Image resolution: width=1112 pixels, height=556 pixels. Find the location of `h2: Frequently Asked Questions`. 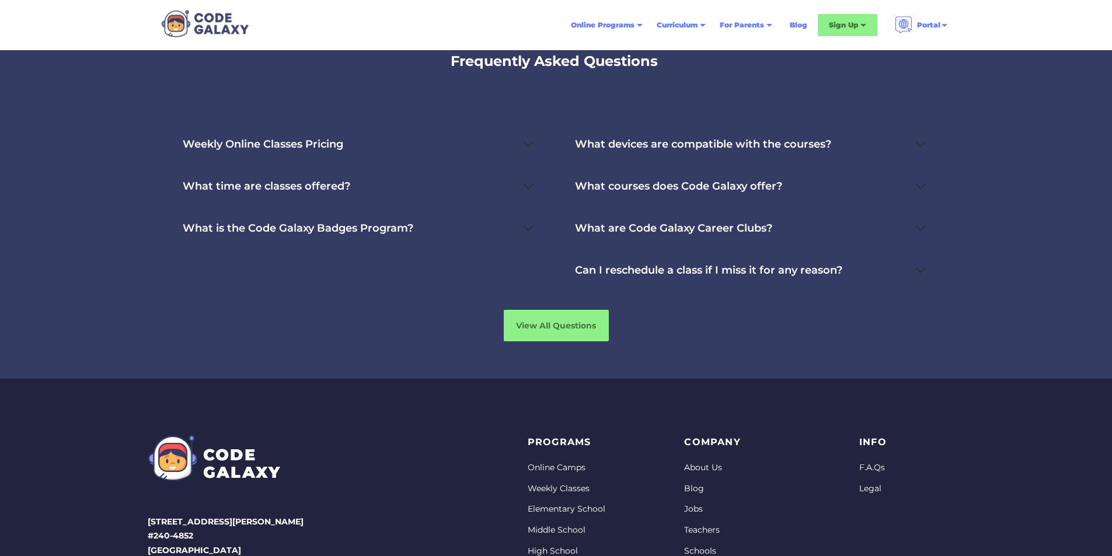

h2: Frequently Asked Questions is located at coordinates (554, 61).